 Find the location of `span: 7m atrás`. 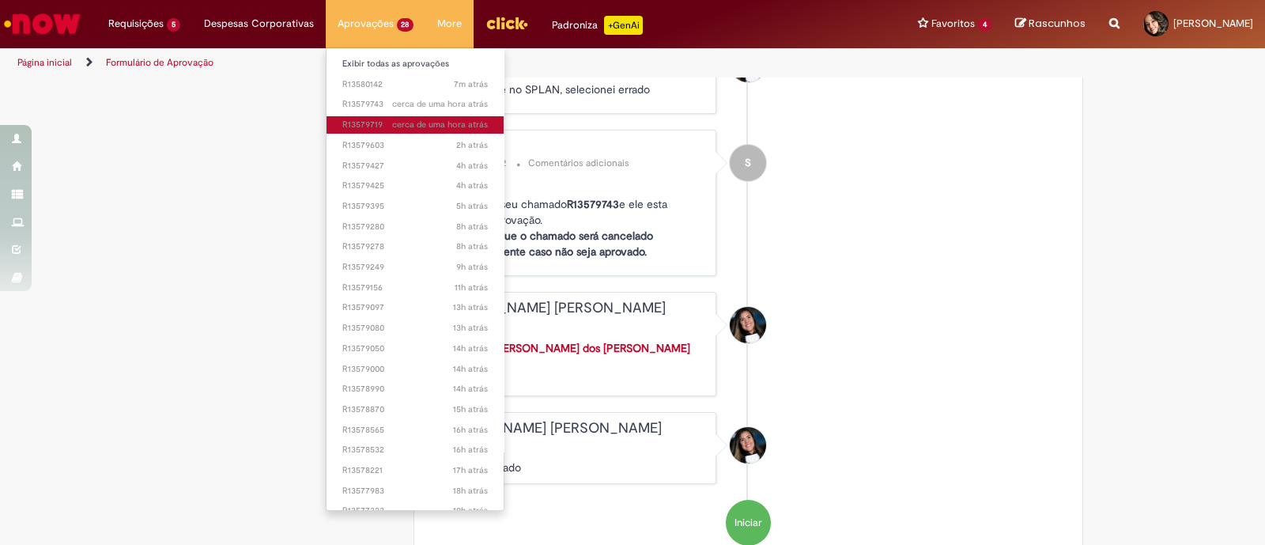

span: 7m atrás is located at coordinates (470, 84).